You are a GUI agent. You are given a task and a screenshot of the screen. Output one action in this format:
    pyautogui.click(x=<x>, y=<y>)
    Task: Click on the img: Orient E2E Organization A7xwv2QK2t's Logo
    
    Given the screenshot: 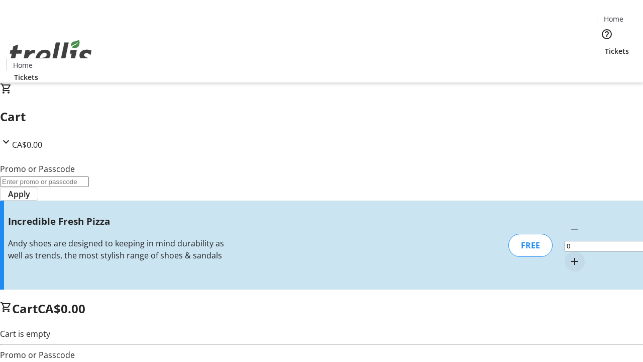 What is the action you would take?
    pyautogui.click(x=51, y=54)
    